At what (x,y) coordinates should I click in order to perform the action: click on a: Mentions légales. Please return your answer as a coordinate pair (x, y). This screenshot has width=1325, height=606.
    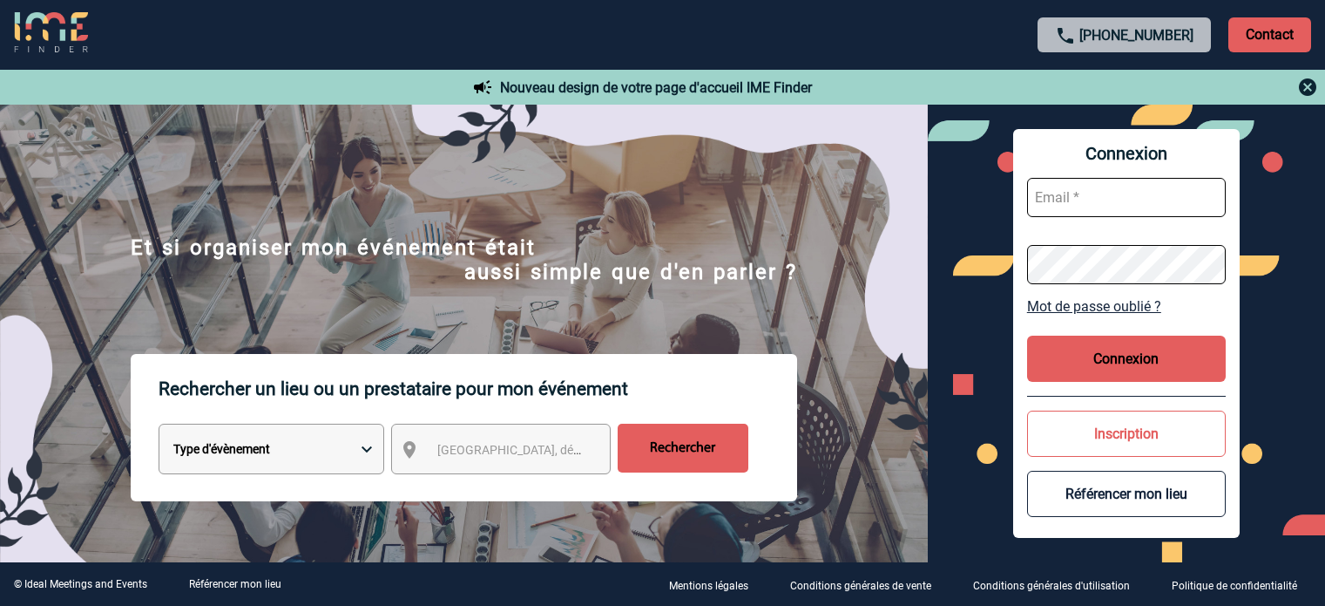
    Looking at the image, I should click on (715, 584).